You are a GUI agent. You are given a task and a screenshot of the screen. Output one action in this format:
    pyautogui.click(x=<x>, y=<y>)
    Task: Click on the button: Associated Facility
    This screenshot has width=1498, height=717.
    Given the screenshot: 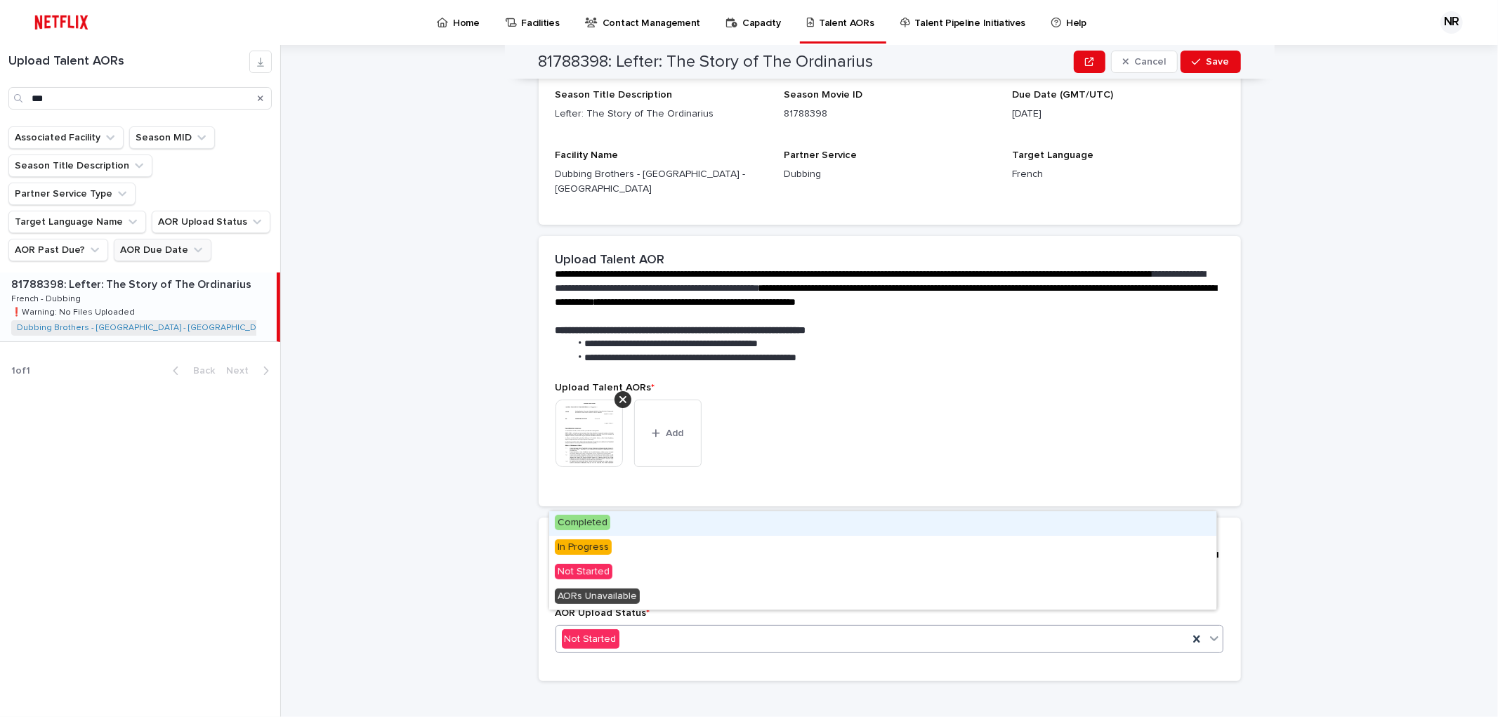 What is the action you would take?
    pyautogui.click(x=66, y=138)
    